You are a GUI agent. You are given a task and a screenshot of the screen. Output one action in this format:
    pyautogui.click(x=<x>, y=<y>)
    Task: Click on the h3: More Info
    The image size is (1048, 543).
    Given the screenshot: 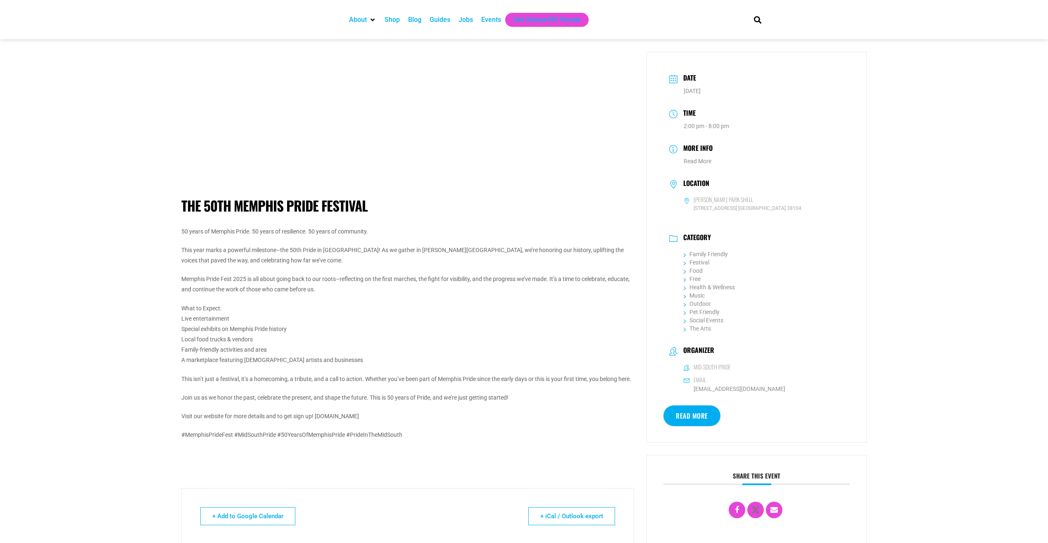 What is the action you would take?
    pyautogui.click(x=695, y=149)
    